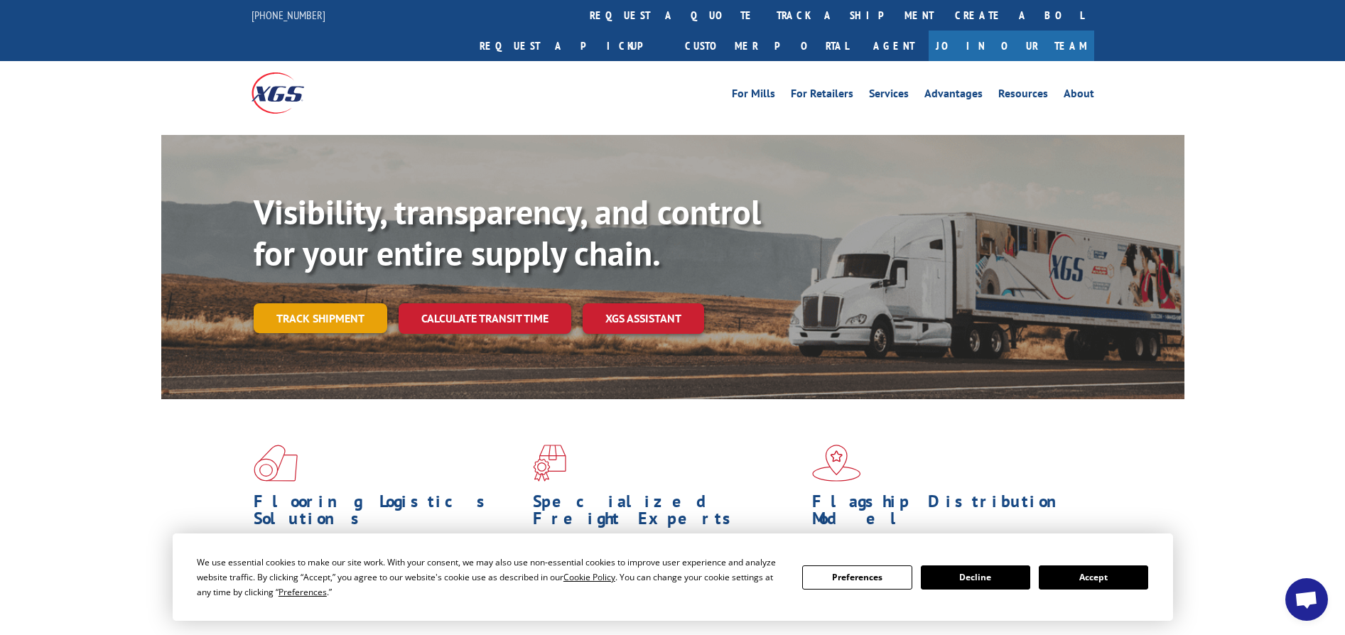 This screenshot has height=635, width=1345. Describe the element at coordinates (836, 463) in the screenshot. I see `img: xgs-icon-flagship-distribution-model-red` at that location.